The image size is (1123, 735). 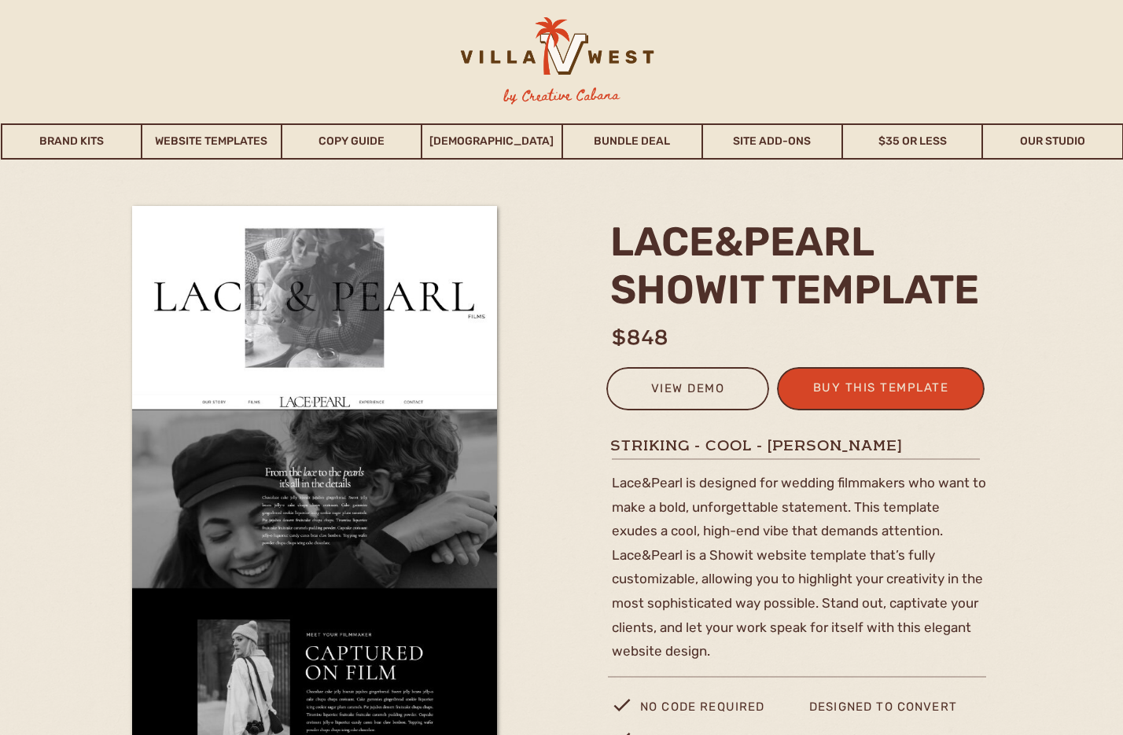 What do you see at coordinates (800, 265) in the screenshot?
I see `h2: lace&pearl Showit template` at bounding box center [800, 265].